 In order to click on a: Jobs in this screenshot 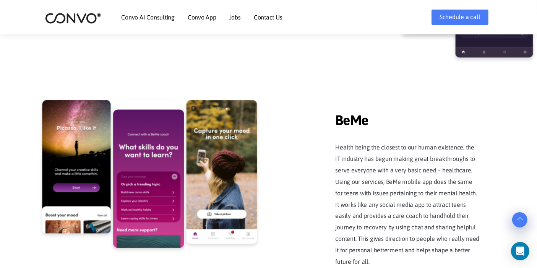, I will do `click(235, 17)`.